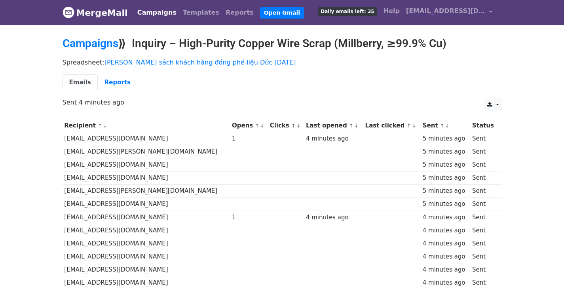 The image size is (564, 289). I want to click on a: Emails, so click(80, 82).